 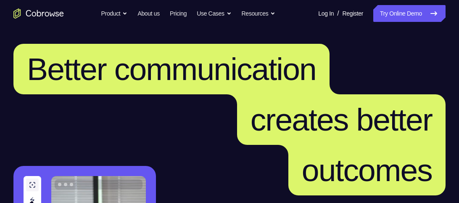 What do you see at coordinates (367, 170) in the screenshot?
I see `span: outcomes` at bounding box center [367, 170].